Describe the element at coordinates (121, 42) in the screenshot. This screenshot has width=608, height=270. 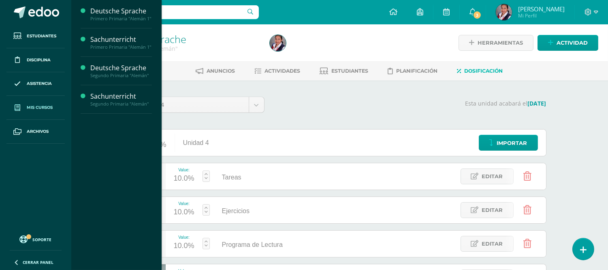
I see `a: SachunterrichtPrimero Primaria "Alemán 1"` at that location.